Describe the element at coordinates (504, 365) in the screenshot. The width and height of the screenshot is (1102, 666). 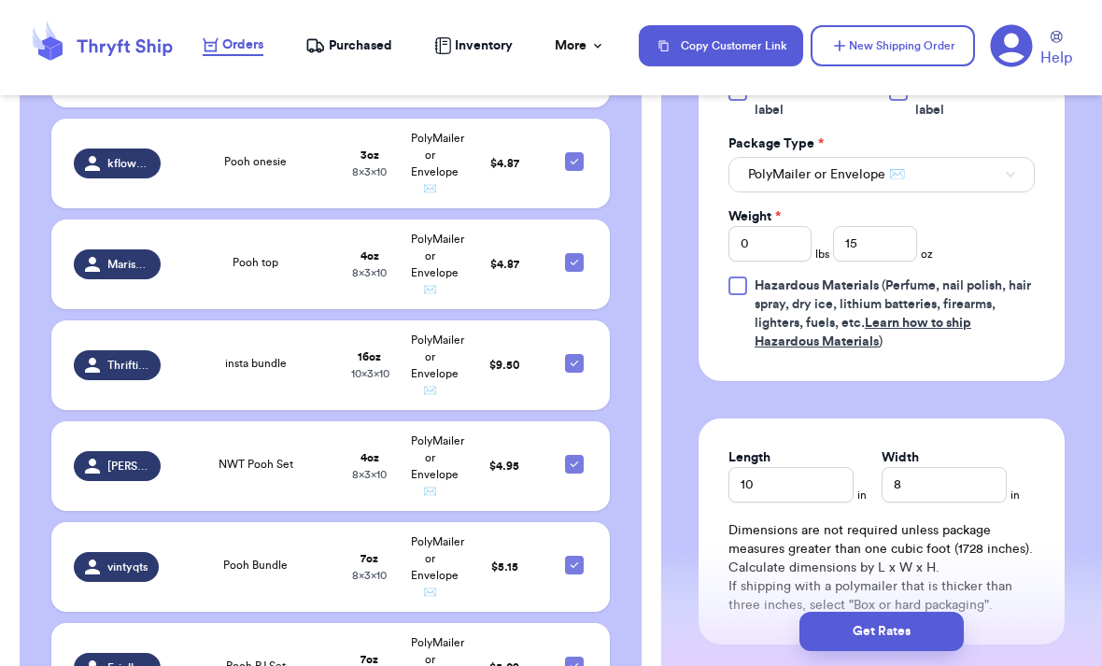
I see `span: $ 9.50` at that location.